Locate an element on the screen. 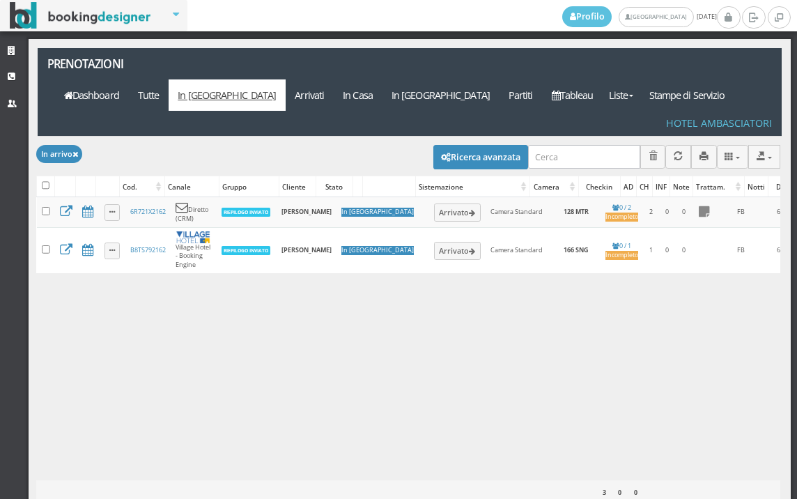 The width and height of the screenshot is (797, 499). b: 166 SNG is located at coordinates (576, 250).